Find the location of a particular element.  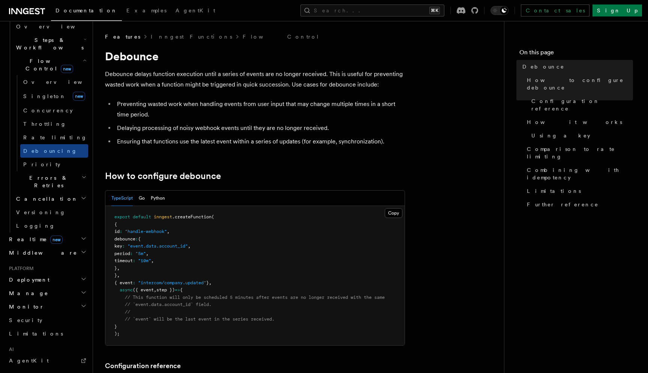

button: Copy is located at coordinates (393, 213).